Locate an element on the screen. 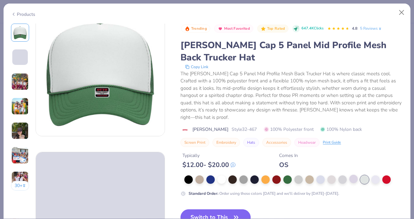 This screenshot has height=219, width=414. span: Style 32-467 is located at coordinates (244, 129).